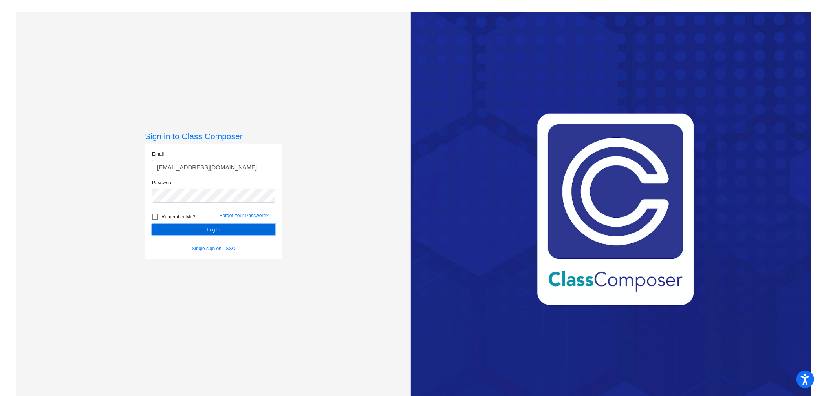 The width and height of the screenshot is (822, 396). What do you see at coordinates (214, 136) in the screenshot?
I see `h3: Sign in to Class Composer` at bounding box center [214, 136].